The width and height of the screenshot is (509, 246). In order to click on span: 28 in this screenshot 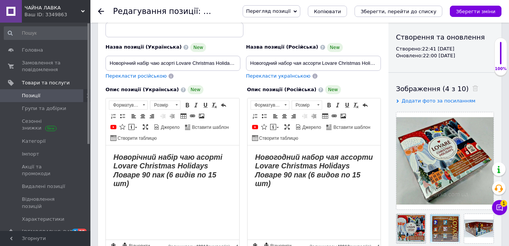, I will do `click(82, 232)`.